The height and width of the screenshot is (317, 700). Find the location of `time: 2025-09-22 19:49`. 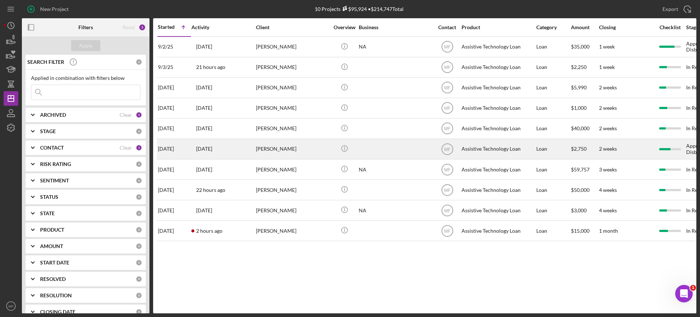

time: 2025-09-22 19:49 is located at coordinates (204, 210).